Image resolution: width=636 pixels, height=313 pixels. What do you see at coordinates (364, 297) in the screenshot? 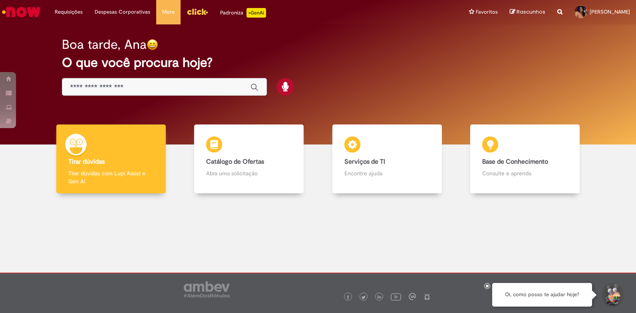
I see `img: logo_footer_twitter.png` at bounding box center [364, 297].